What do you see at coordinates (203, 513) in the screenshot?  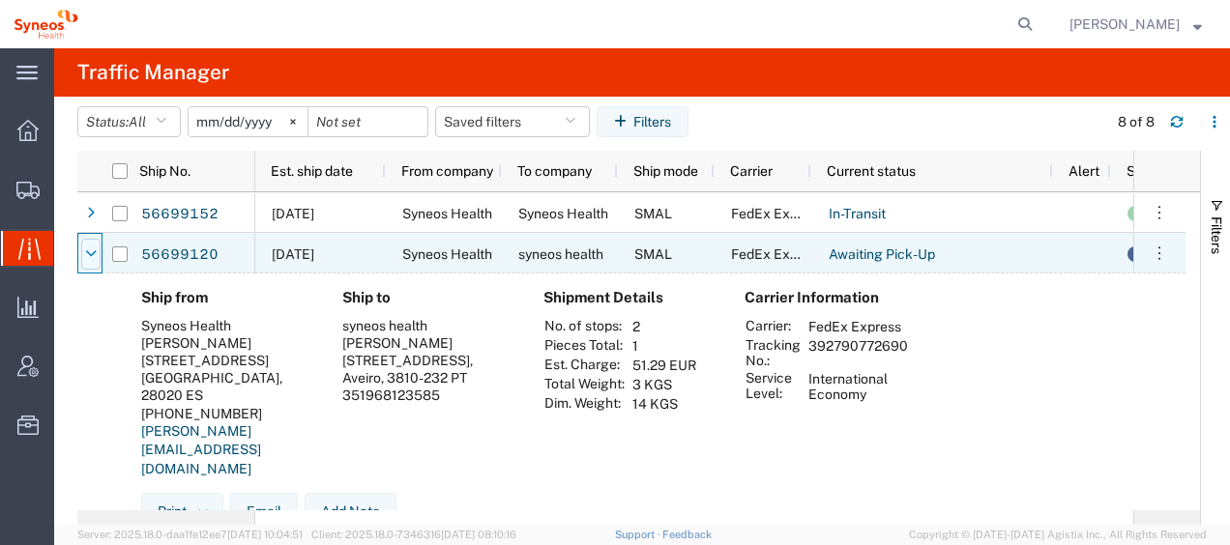 I see `img: dropdown` at bounding box center [203, 513].